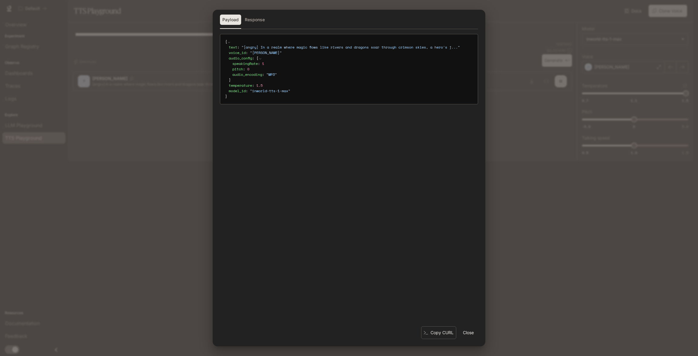  Describe the element at coordinates (233, 47) in the screenshot. I see `span: text` at that location.